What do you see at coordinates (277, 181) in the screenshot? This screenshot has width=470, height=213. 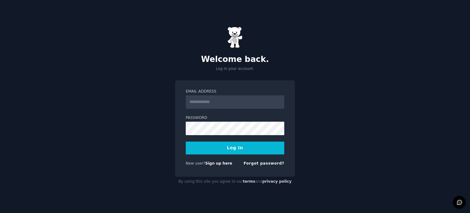 I see `a: privacy policy` at bounding box center [277, 181].